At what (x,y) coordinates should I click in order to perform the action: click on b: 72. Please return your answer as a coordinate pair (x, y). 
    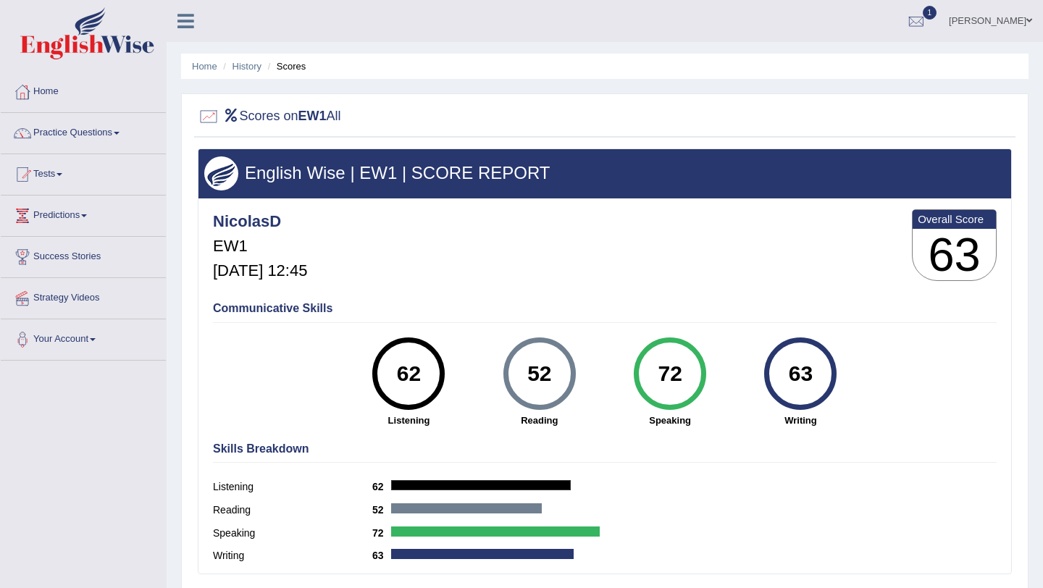
    Looking at the image, I should click on (382, 533).